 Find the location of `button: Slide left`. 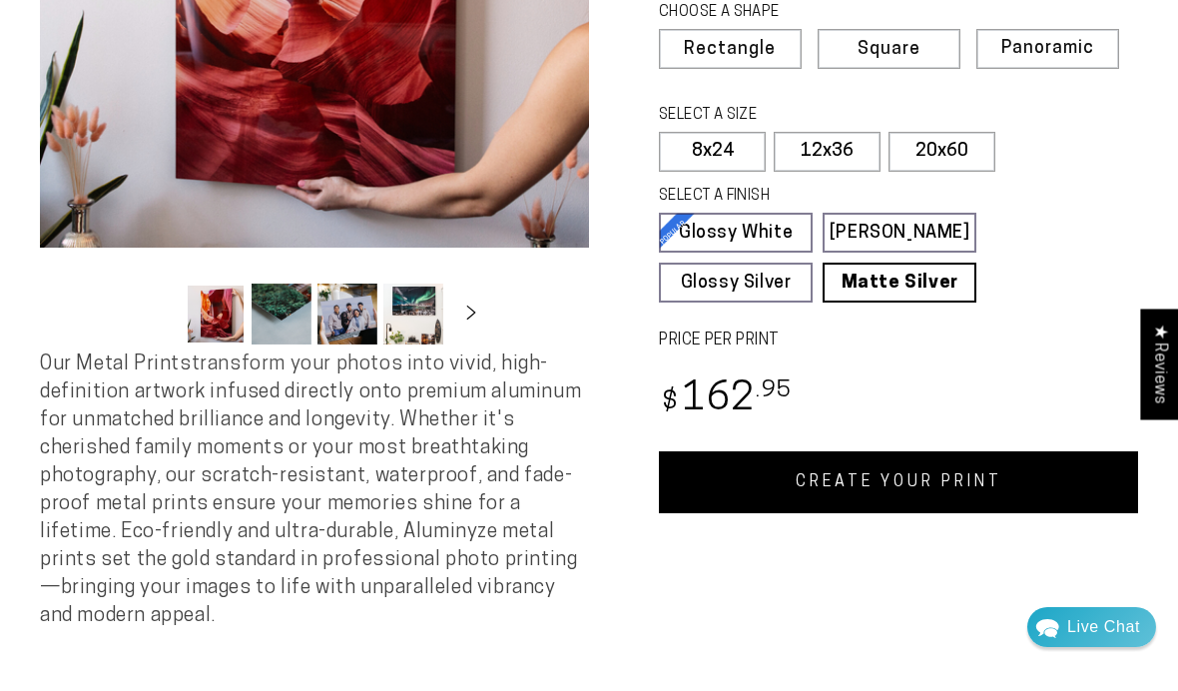

button: Slide left is located at coordinates (158, 314).